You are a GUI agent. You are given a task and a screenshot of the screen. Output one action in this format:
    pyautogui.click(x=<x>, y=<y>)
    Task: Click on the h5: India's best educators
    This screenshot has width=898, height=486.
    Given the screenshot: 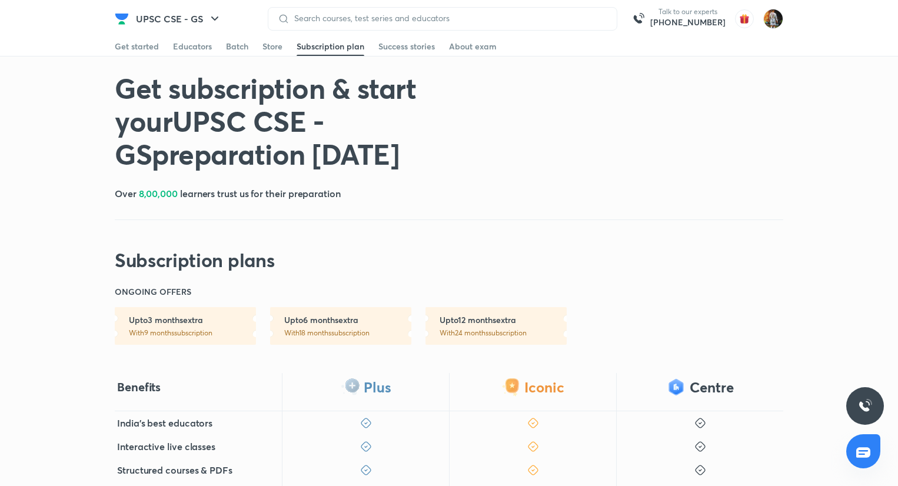 What is the action you would take?
    pyautogui.click(x=165, y=423)
    